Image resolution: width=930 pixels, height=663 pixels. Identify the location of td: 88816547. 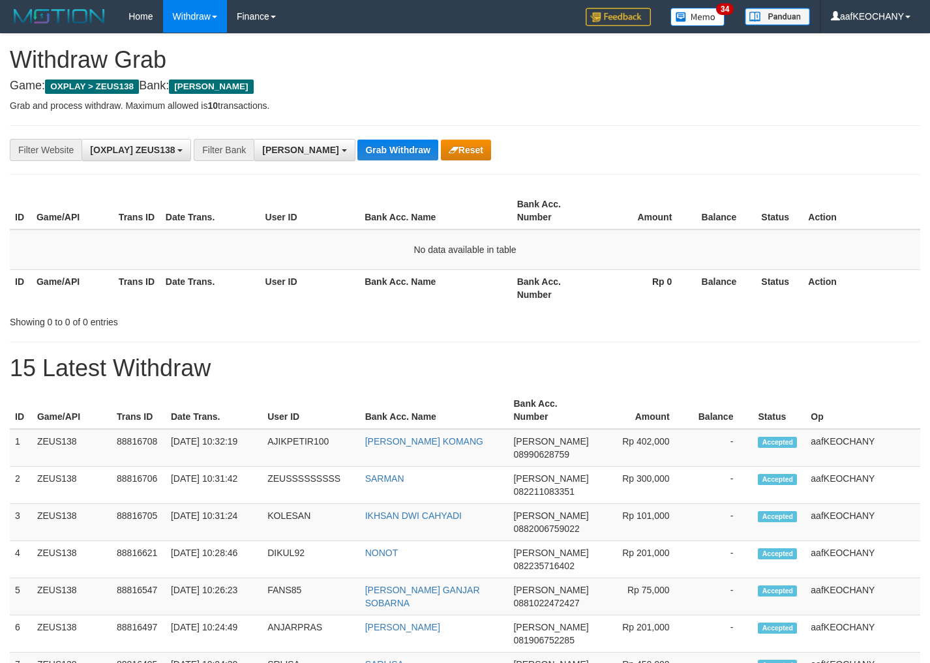
(138, 597).